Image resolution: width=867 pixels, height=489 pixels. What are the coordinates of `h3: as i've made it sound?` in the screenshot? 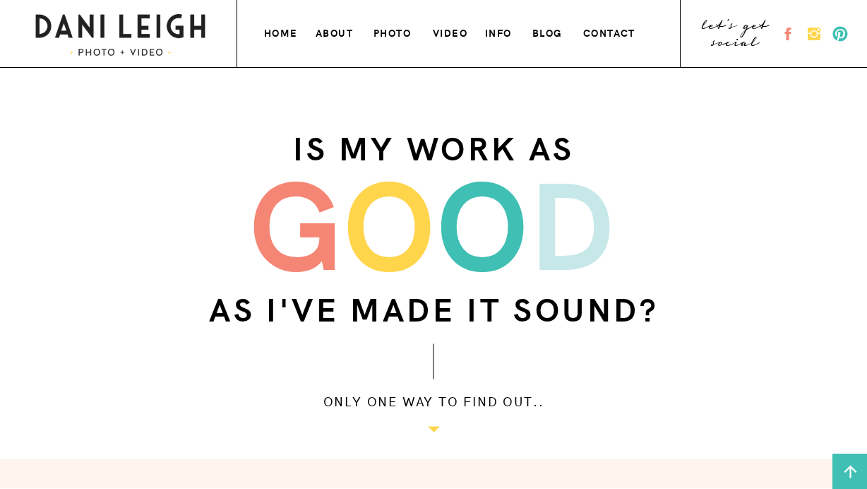 It's located at (434, 299).